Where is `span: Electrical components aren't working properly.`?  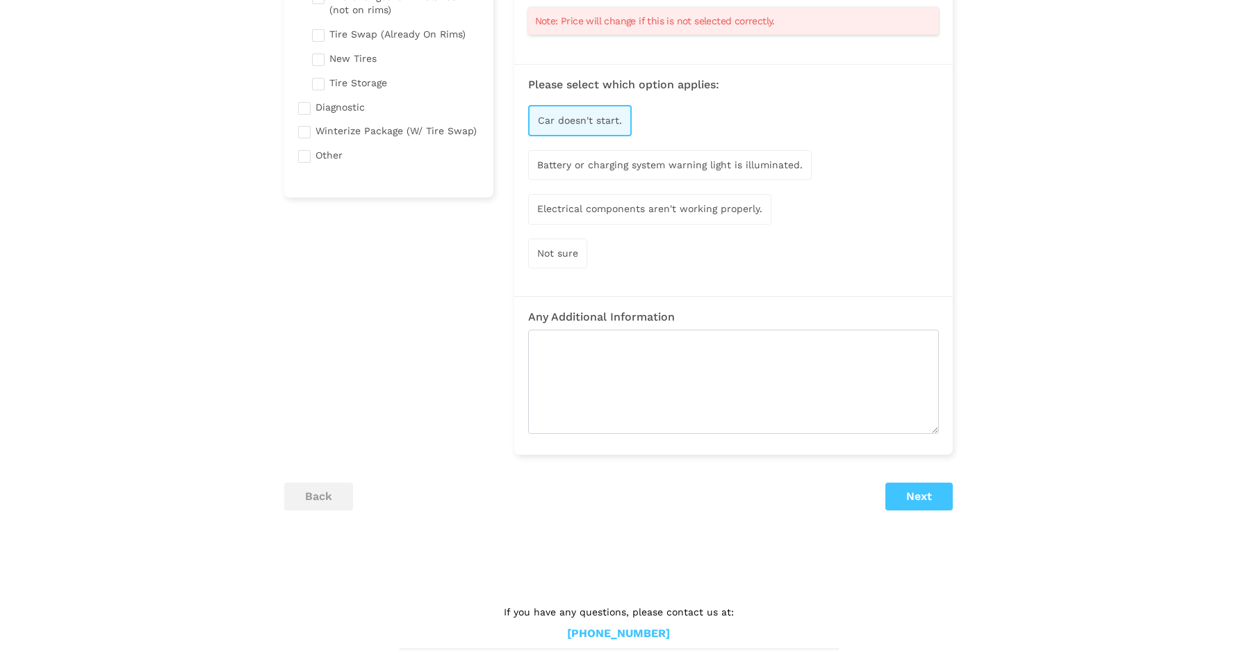 span: Electrical components aren't working properly. is located at coordinates (650, 209).